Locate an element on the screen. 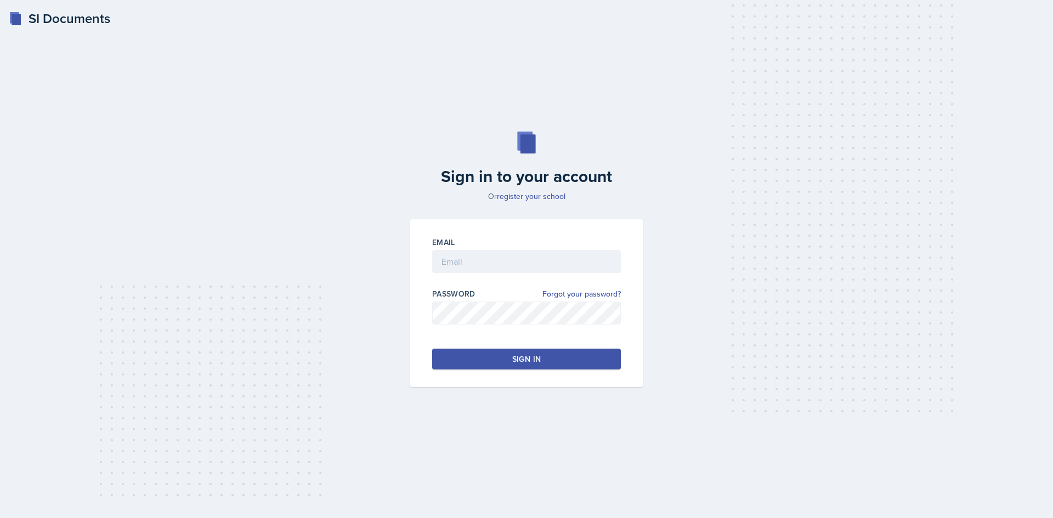 The width and height of the screenshot is (1053, 518). input: Email is located at coordinates (527, 262).